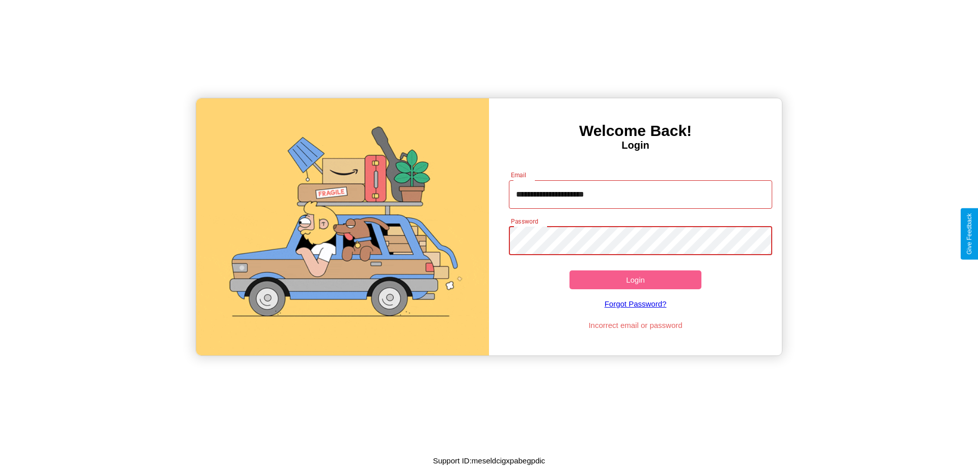  Describe the element at coordinates (524, 221) in the screenshot. I see `label: Password` at that location.